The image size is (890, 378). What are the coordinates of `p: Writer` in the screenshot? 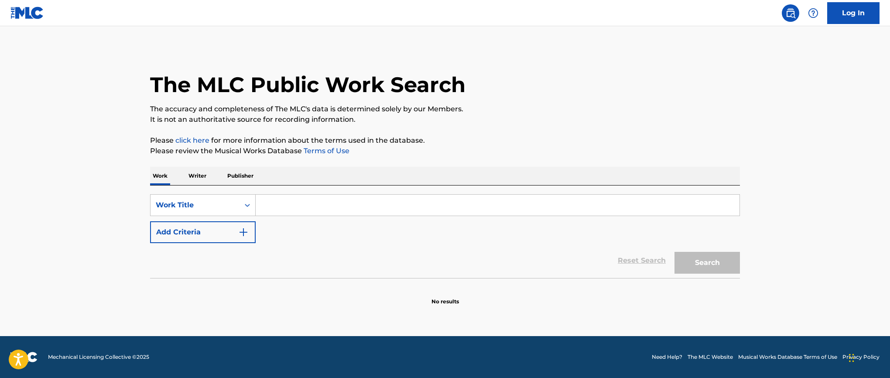 It's located at (197, 176).